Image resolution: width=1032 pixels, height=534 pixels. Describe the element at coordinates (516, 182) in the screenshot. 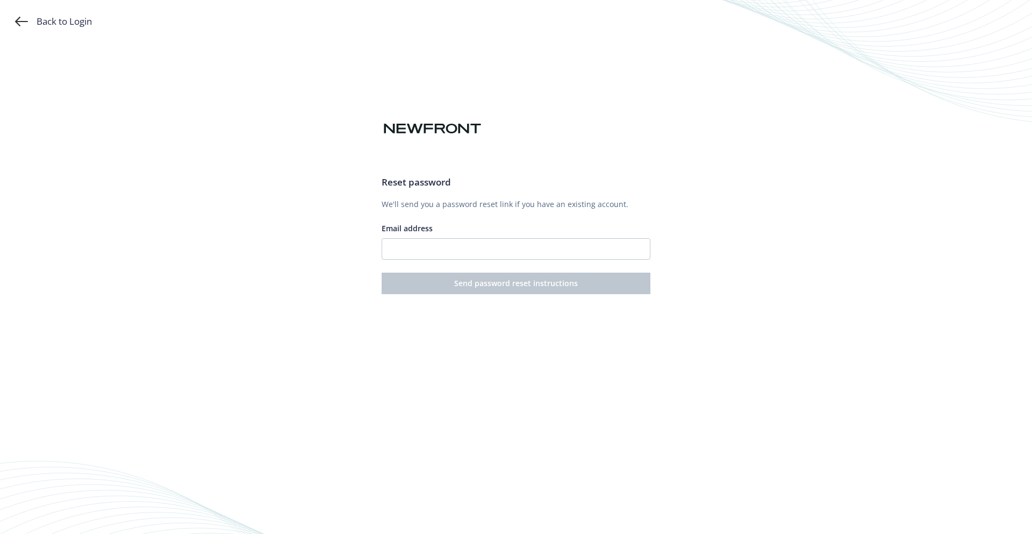

I see `h3: Reset password` at that location.